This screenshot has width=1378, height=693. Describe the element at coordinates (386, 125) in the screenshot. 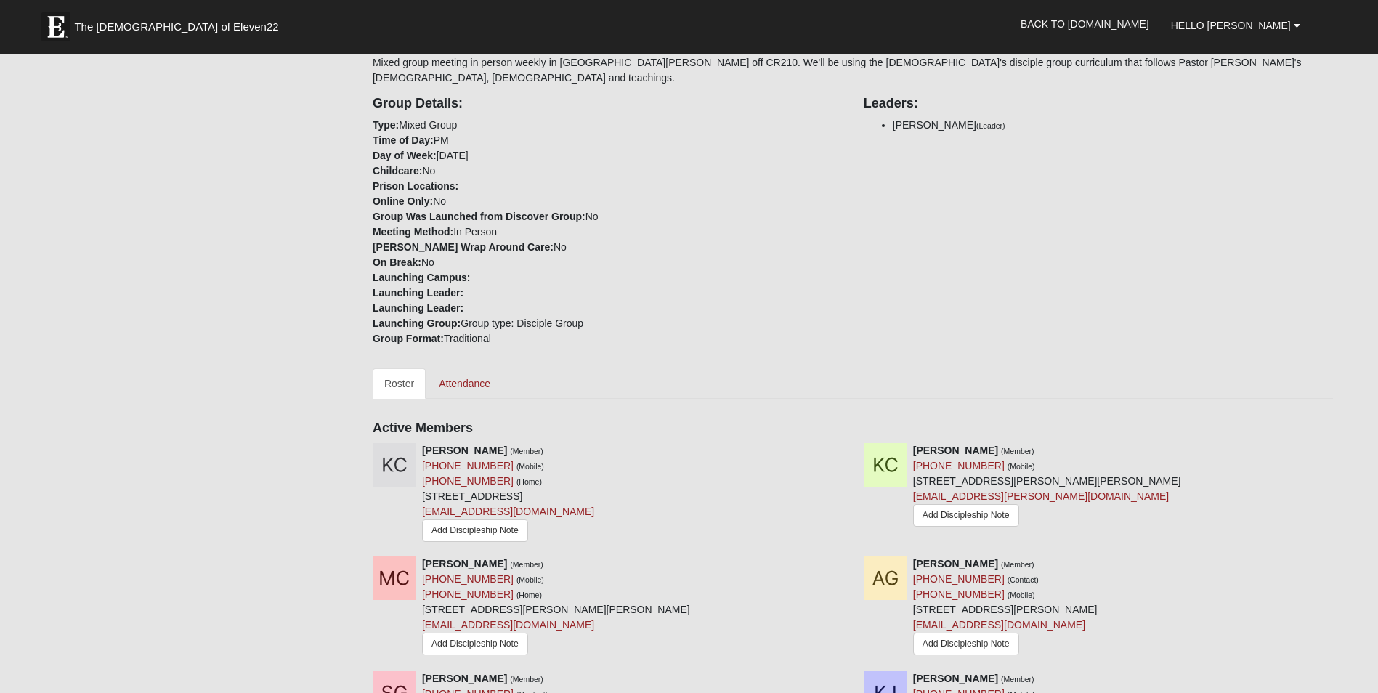

I see `strong: Type:` at that location.